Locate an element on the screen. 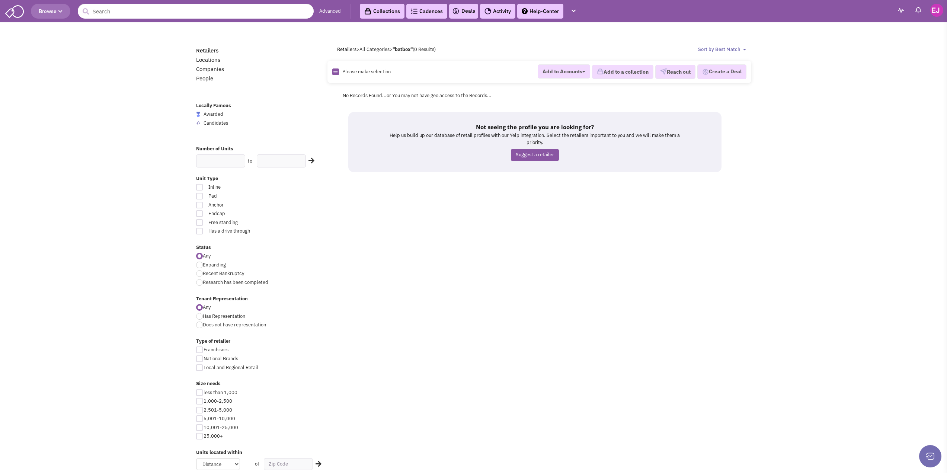 The width and height of the screenshot is (947, 473). span: Research has been completed is located at coordinates (236, 282).